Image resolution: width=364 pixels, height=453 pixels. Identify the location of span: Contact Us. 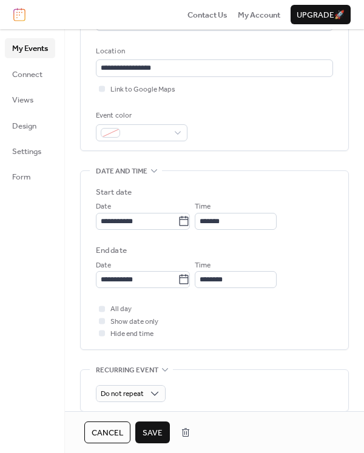
(207, 15).